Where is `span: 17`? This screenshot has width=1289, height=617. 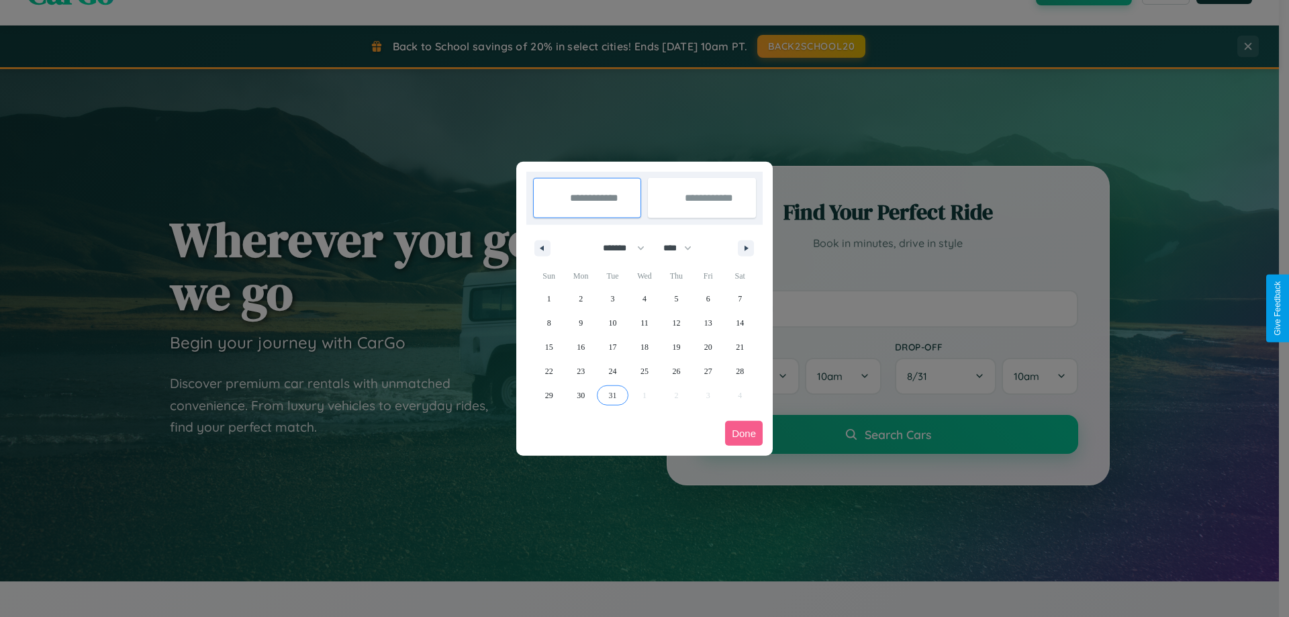 span: 17 is located at coordinates (613, 347).